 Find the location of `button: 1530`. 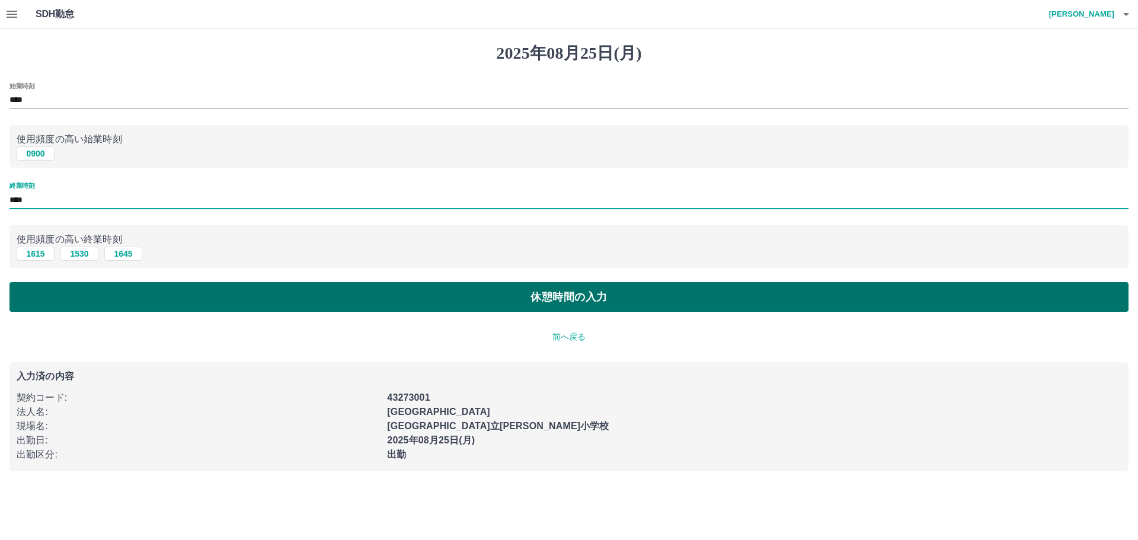

button: 1530 is located at coordinates (79, 254).